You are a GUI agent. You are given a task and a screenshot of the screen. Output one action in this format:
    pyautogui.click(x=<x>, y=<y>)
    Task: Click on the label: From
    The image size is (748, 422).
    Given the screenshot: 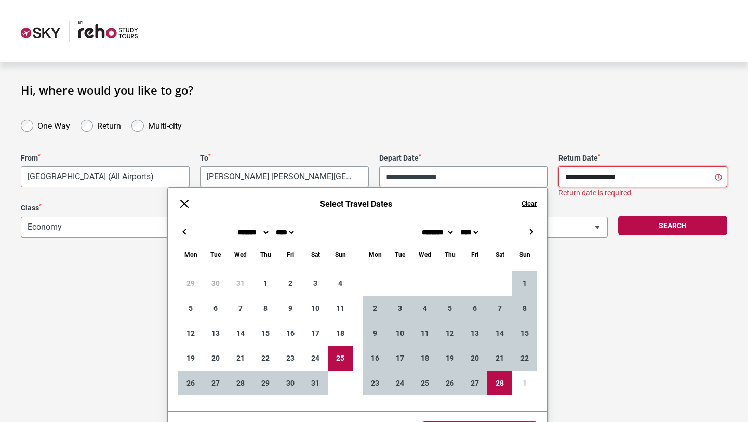 What is the action you would take?
    pyautogui.click(x=105, y=158)
    